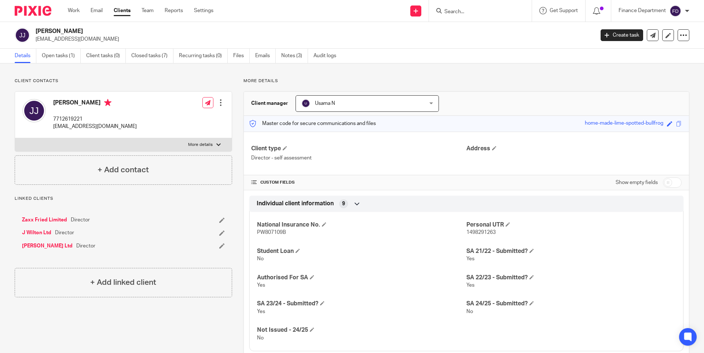  Describe the element at coordinates (123, 170) in the screenshot. I see `h4: + Add contact` at that location.